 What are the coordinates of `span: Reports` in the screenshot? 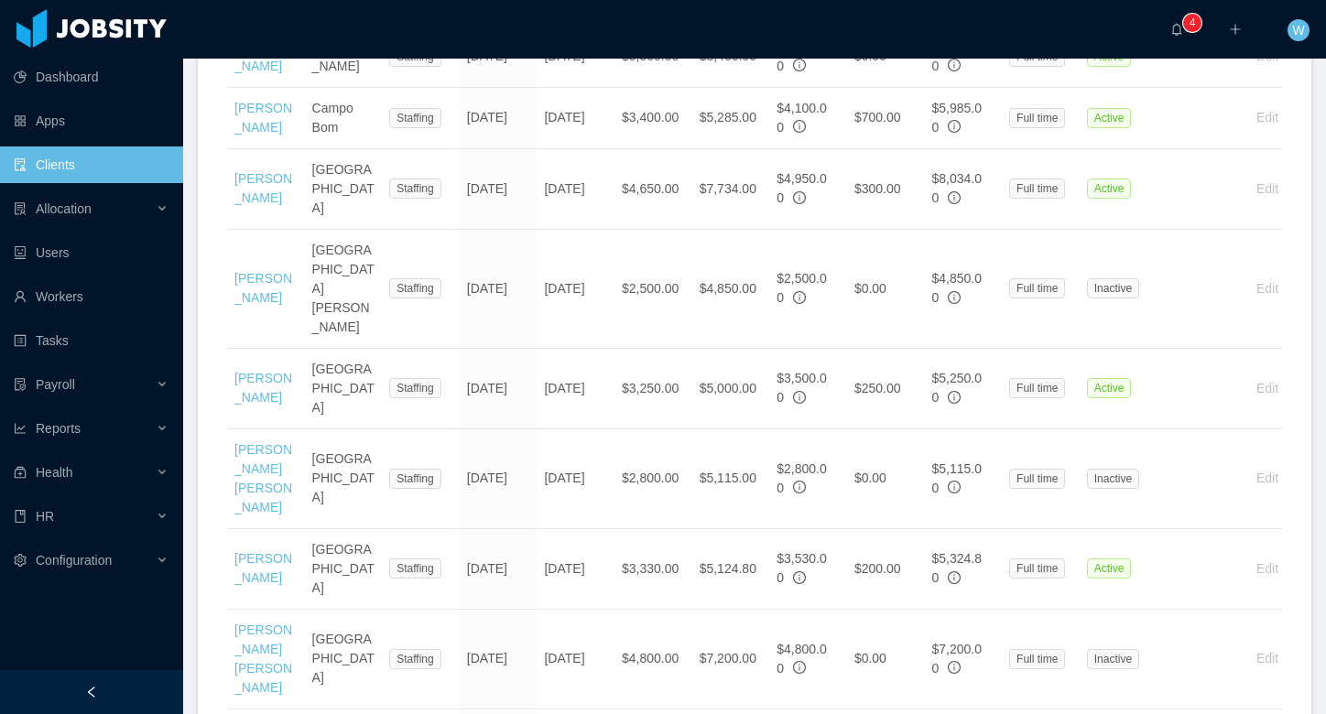 It's located at (58, 429).